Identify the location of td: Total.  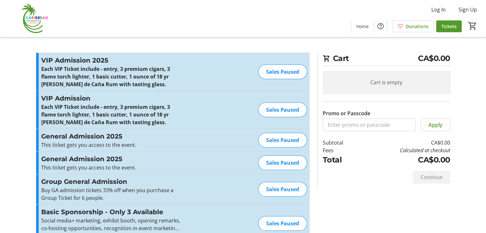
(341, 160).